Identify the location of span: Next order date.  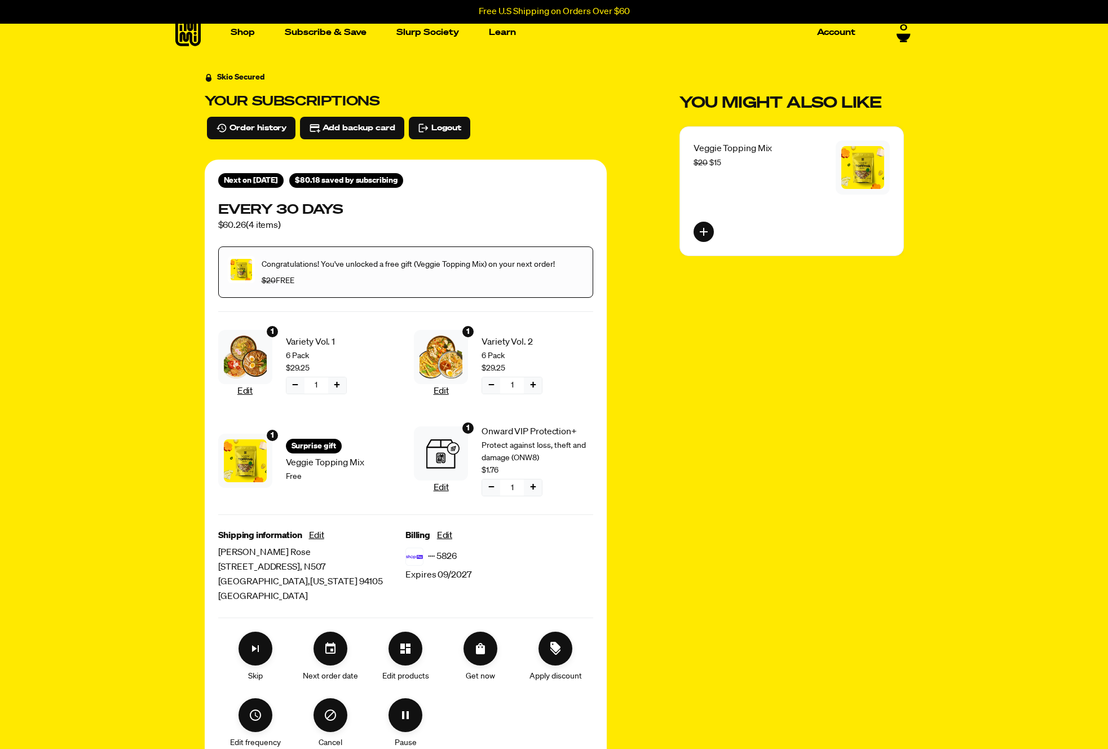
(330, 676).